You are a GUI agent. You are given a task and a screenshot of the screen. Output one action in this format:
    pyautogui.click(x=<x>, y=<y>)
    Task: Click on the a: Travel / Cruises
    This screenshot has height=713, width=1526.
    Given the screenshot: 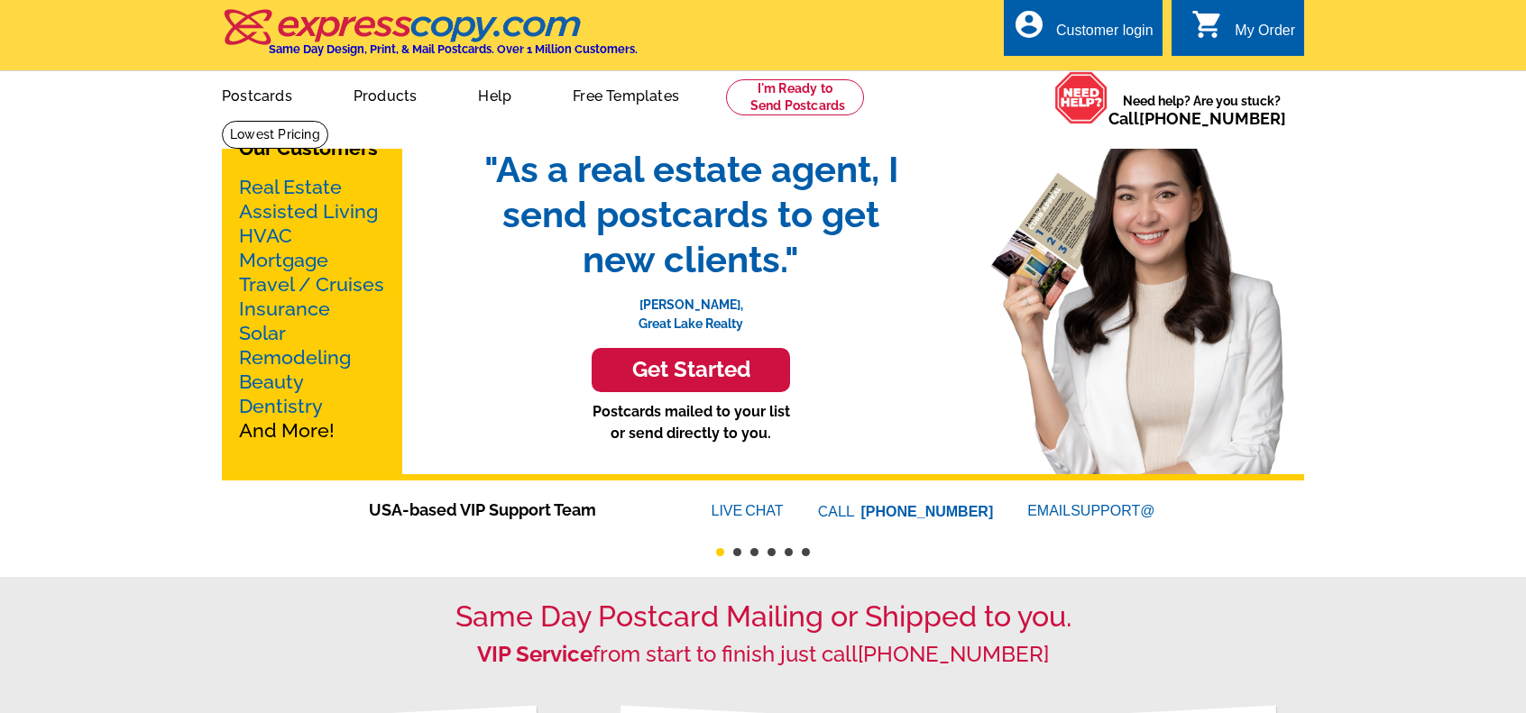 What is the action you would take?
    pyautogui.click(x=311, y=284)
    